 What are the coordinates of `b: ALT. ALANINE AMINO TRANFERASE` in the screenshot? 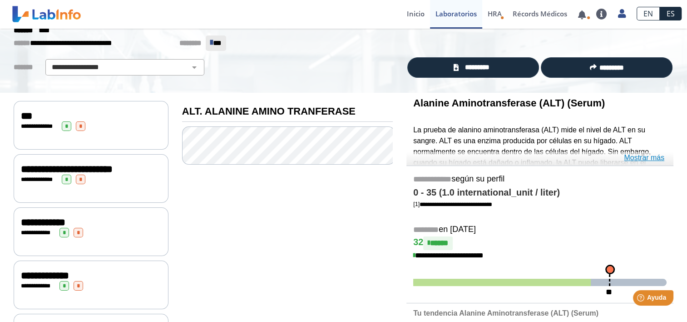 It's located at (269, 111).